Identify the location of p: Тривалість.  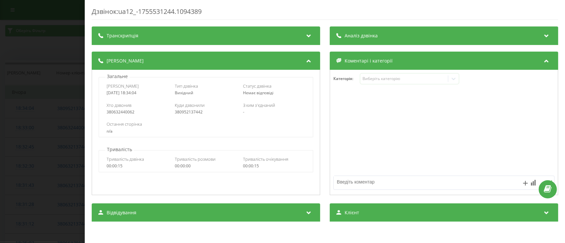
(120, 150).